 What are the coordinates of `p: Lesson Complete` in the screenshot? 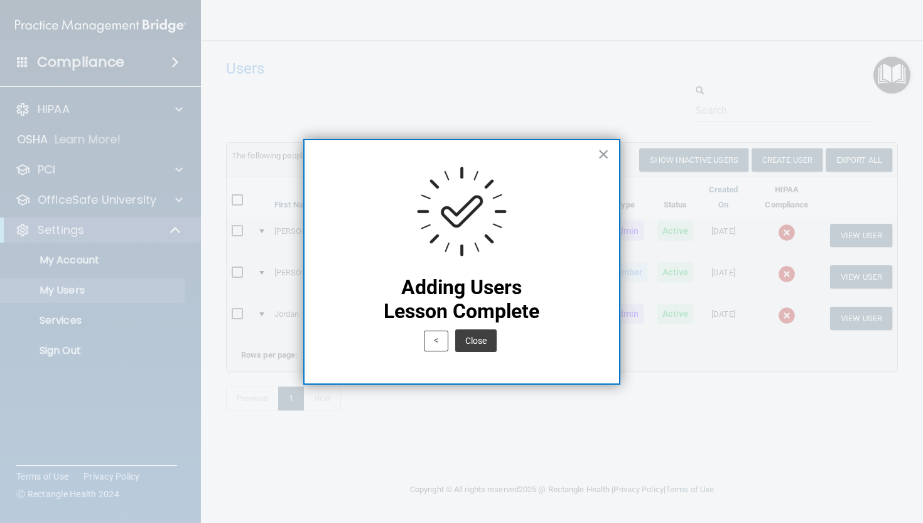 It's located at (462, 311).